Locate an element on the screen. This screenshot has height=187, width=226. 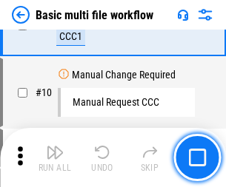
div: Manual Change Required is located at coordinates (123, 75).